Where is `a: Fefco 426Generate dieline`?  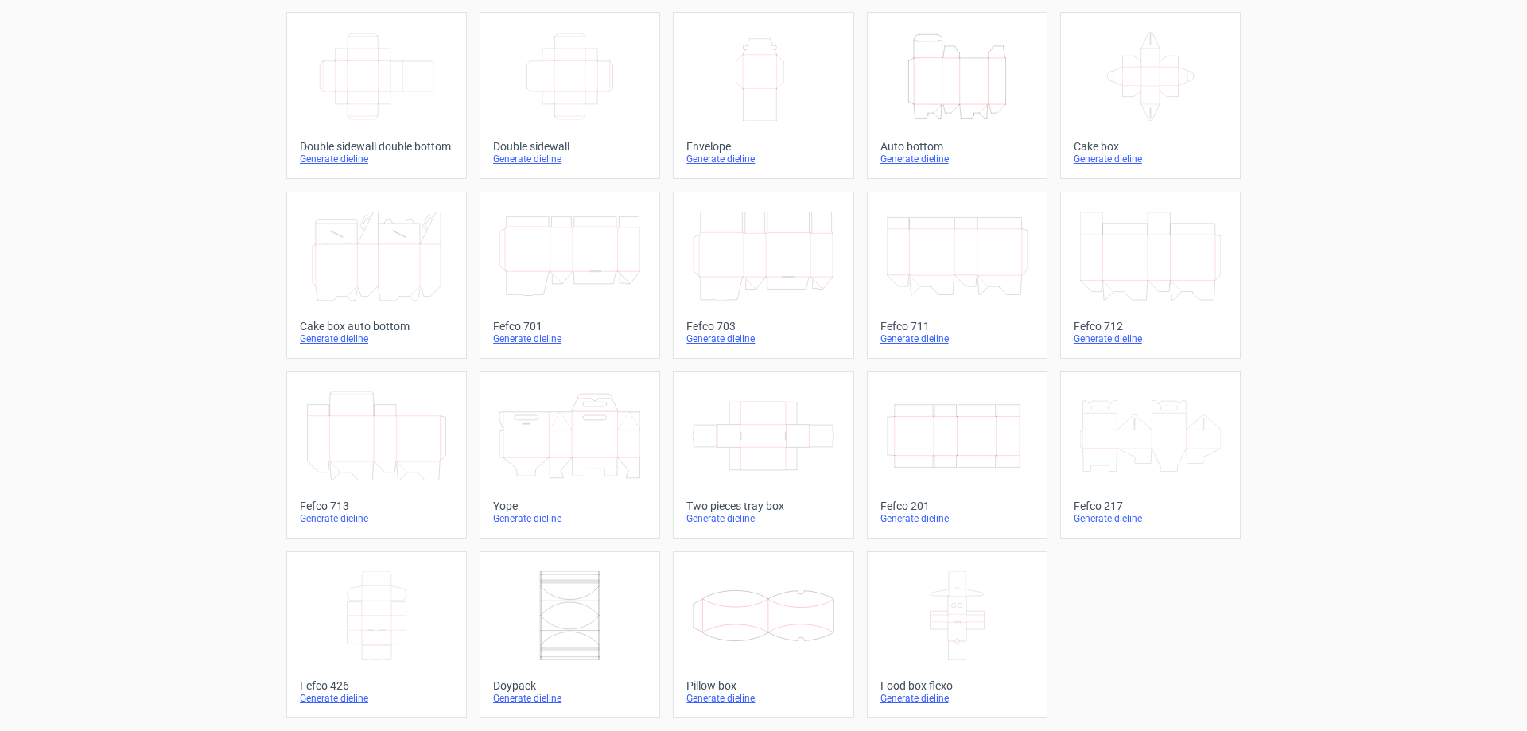 a: Fefco 426Generate dieline is located at coordinates (376, 635).